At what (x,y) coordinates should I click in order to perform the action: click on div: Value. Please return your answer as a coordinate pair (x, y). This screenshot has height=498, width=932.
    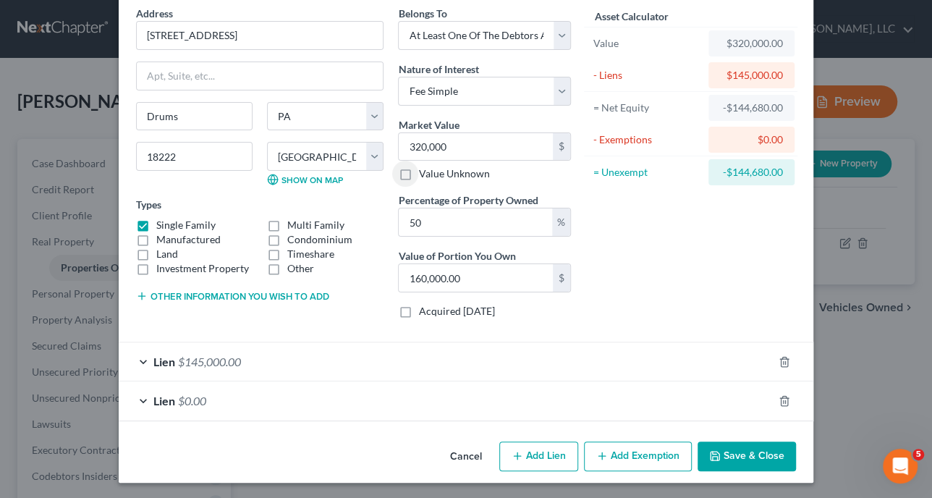
    Looking at the image, I should click on (647, 43).